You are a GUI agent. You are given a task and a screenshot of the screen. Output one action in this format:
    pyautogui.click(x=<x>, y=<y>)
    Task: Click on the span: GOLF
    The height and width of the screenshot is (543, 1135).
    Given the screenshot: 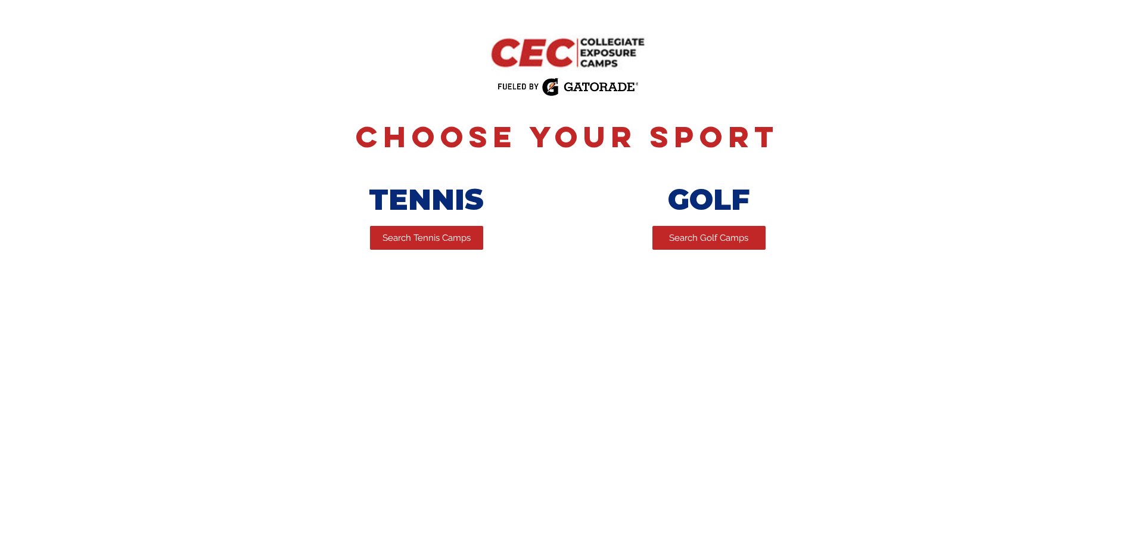 What is the action you would take?
    pyautogui.click(x=708, y=200)
    